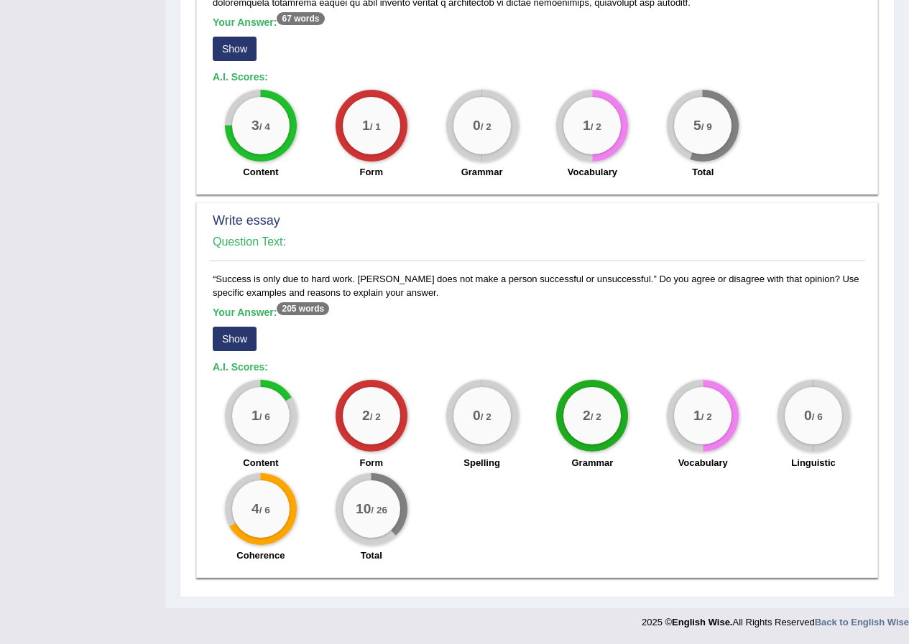 Image resolution: width=909 pixels, height=644 pixels. I want to click on sup: 67 words, so click(300, 19).